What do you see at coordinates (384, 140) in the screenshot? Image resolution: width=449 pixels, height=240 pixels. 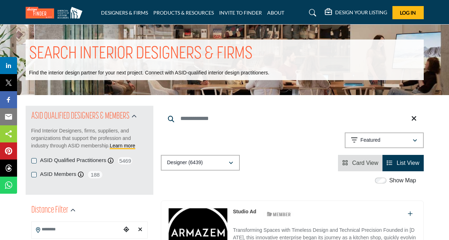 I see `button: Featured` at bounding box center [384, 140].